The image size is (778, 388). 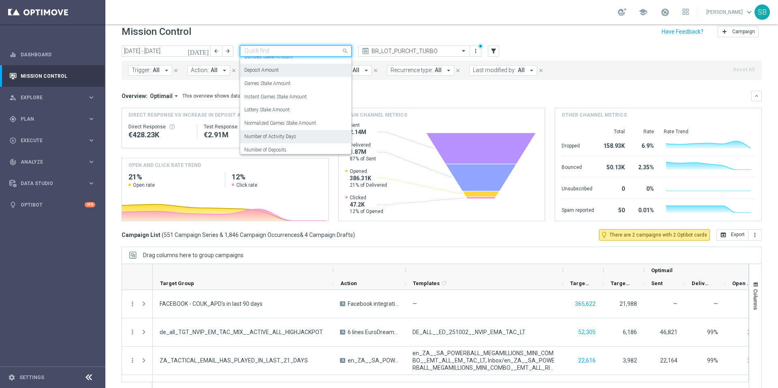 What do you see at coordinates (52, 205) in the screenshot?
I see `div: lightbulb Optibot +10` at bounding box center [52, 205].